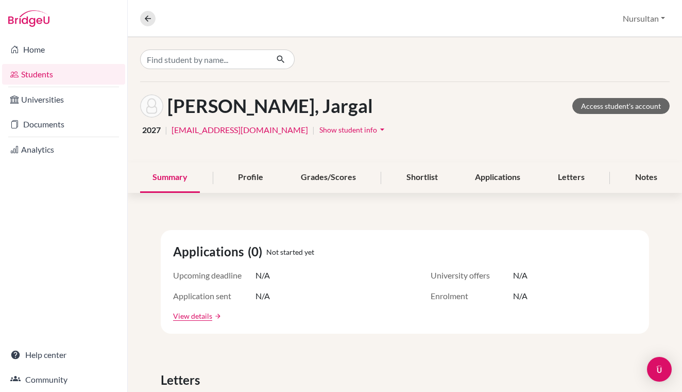 This screenshot has width=682, height=392. Describe the element at coordinates (151, 130) in the screenshot. I see `span: 2027` at that location.